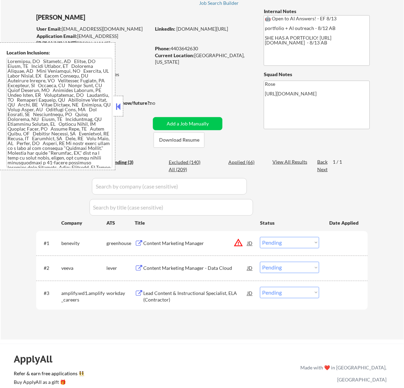 The image size is (404, 388). Describe the element at coordinates (50, 244) in the screenshot. I see `div: #1` at that location.